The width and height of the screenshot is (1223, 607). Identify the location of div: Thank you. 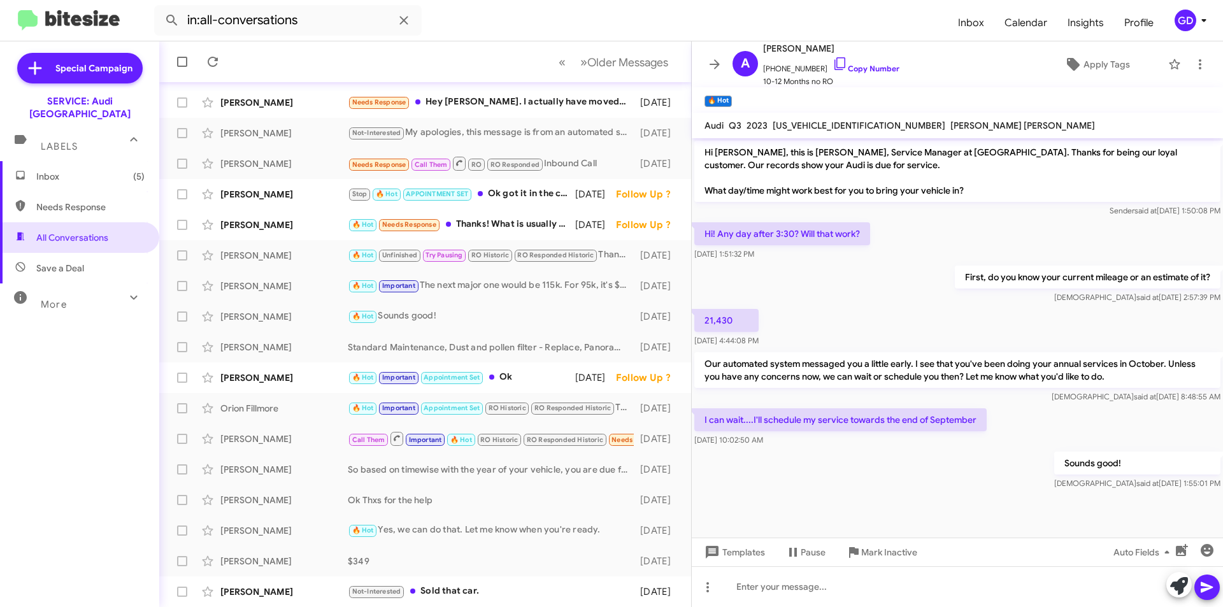
(490, 255).